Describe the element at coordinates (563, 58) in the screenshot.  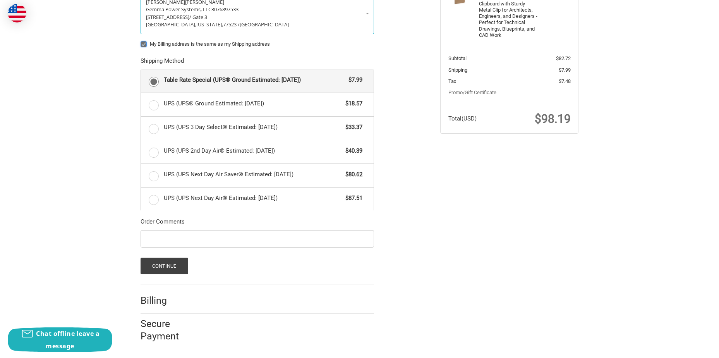
I see `span: $82.72` at that location.